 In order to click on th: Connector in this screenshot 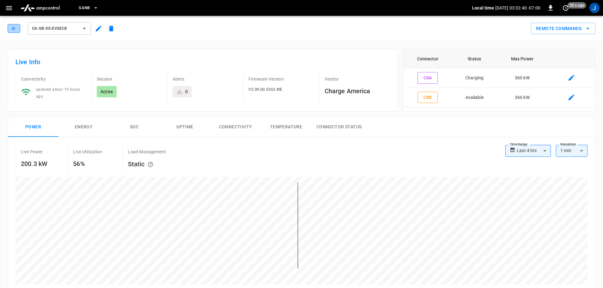, I will do `click(427, 59)`.